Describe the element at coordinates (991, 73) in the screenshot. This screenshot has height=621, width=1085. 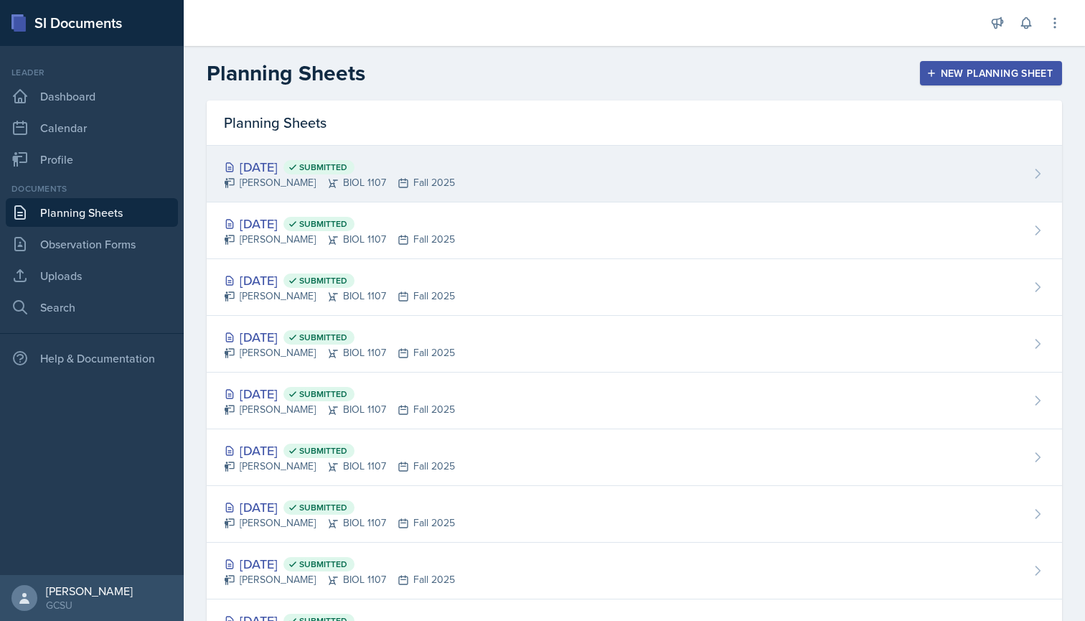
I see `button: New Planning Sheet` at that location.